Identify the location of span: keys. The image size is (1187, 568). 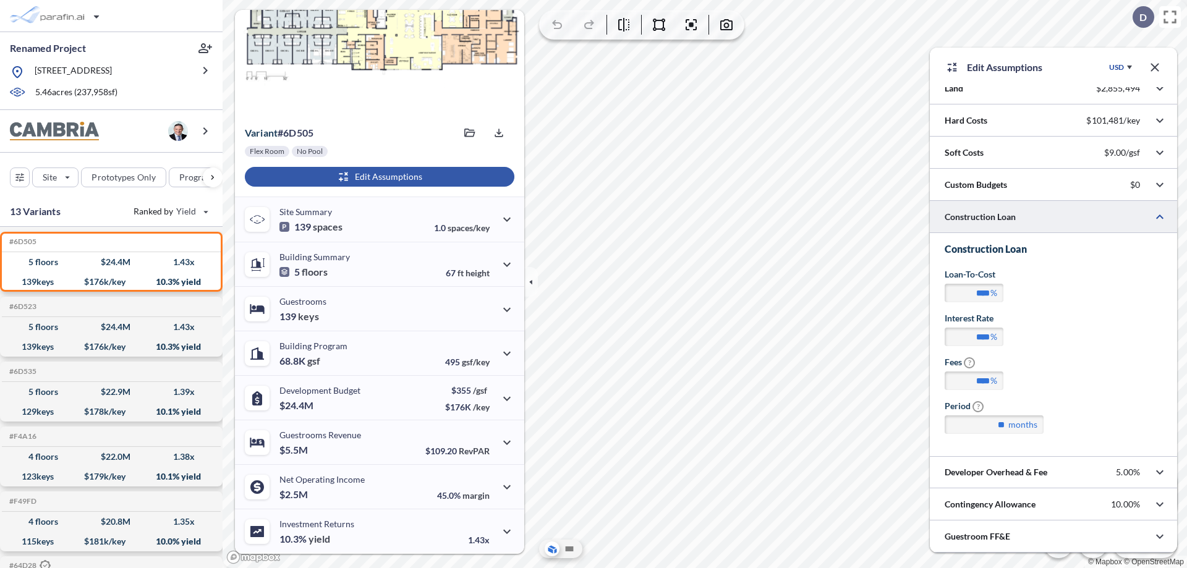
(308, 316).